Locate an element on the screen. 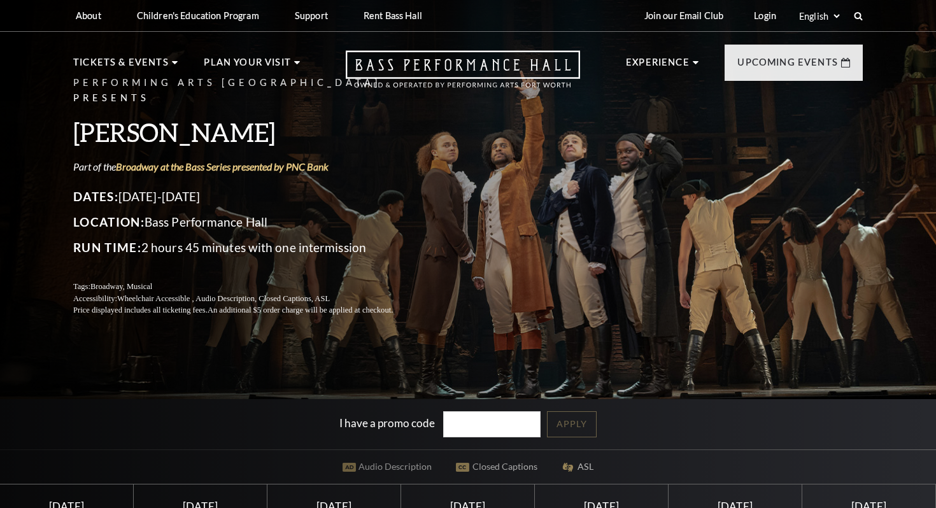  label: I have a promo code is located at coordinates (387, 422).